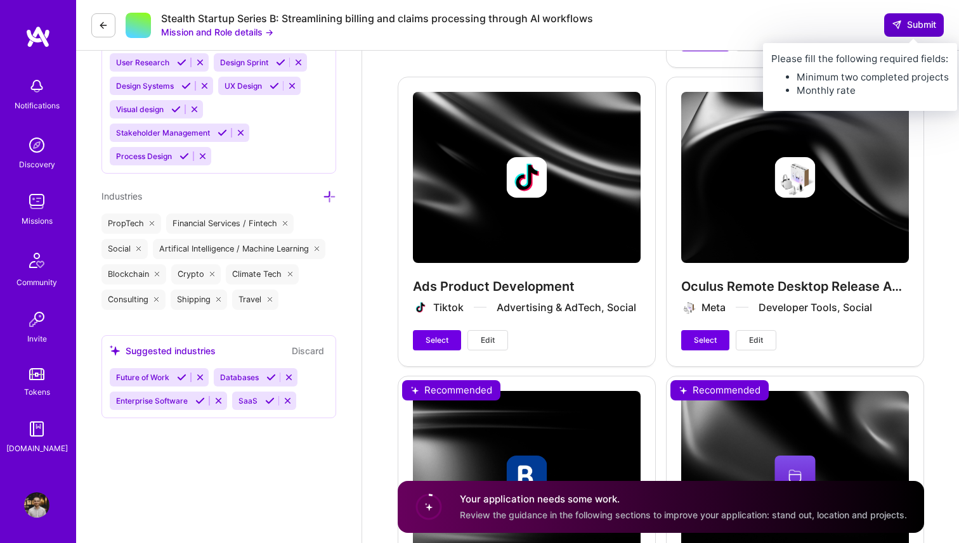 The width and height of the screenshot is (959, 543). Describe the element at coordinates (143, 377) in the screenshot. I see `span: Future of Work` at that location.